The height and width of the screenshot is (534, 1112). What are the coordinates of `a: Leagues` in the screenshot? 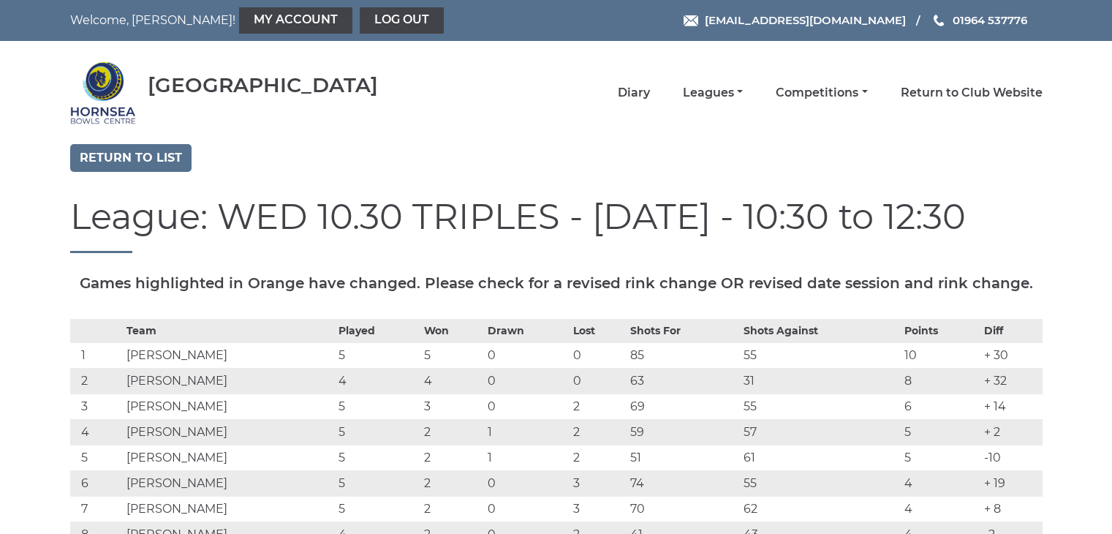 It's located at (713, 93).